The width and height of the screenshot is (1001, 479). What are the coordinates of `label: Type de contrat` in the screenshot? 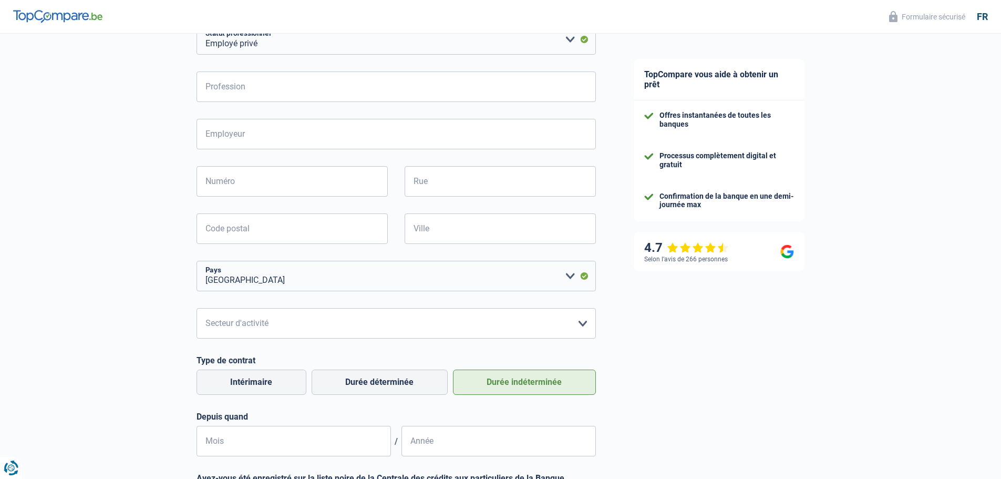 It's located at (396, 360).